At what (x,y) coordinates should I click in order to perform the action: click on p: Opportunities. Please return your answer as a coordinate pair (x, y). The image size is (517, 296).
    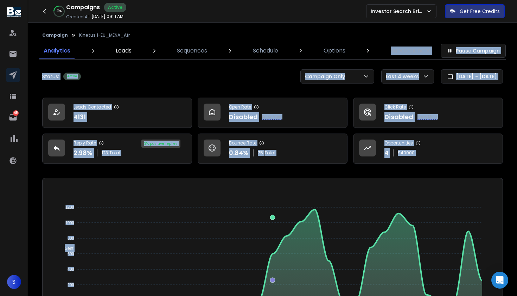
    Looking at the image, I should click on (399, 143).